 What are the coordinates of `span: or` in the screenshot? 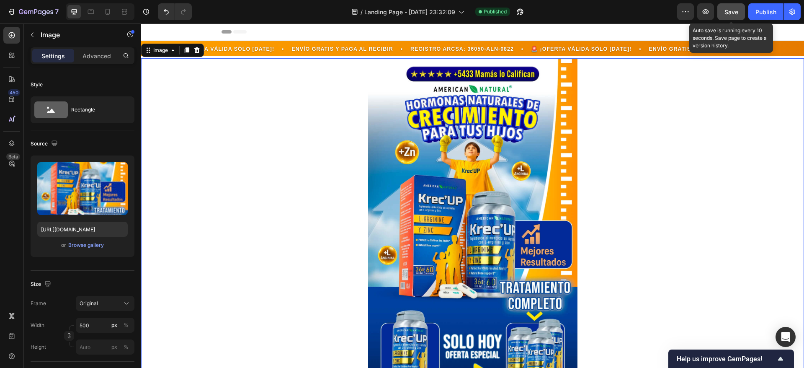 It's located at (64, 245).